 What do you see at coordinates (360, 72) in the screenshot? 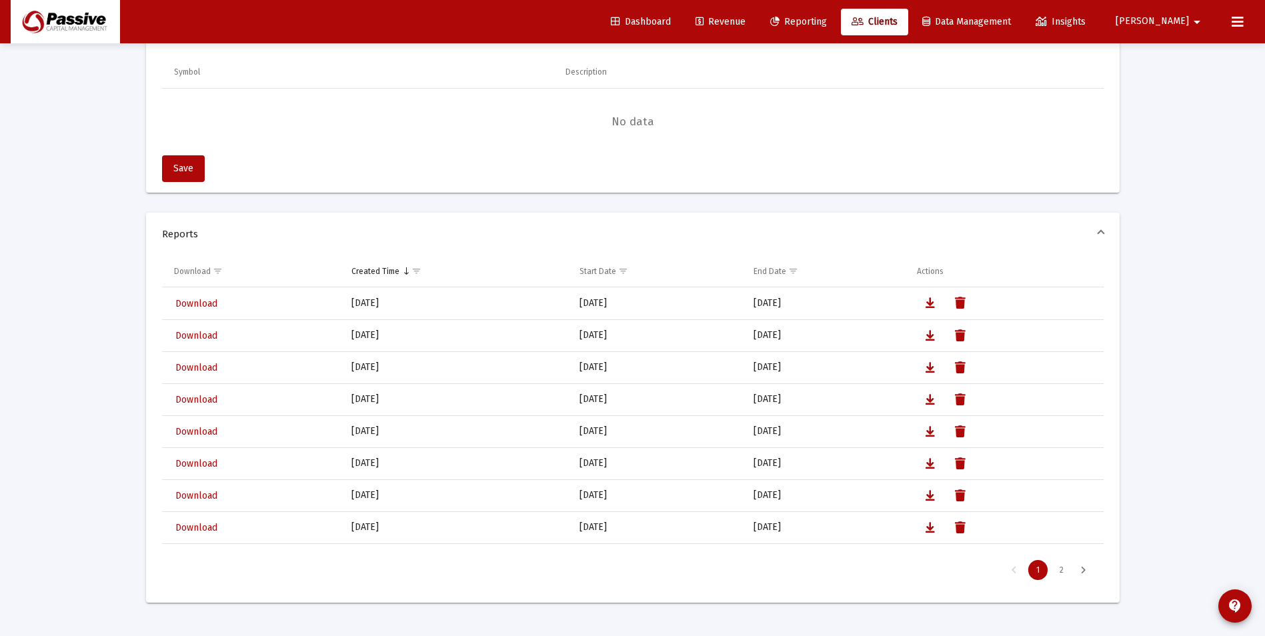
I see `td: Column Symbol` at bounding box center [360, 72].